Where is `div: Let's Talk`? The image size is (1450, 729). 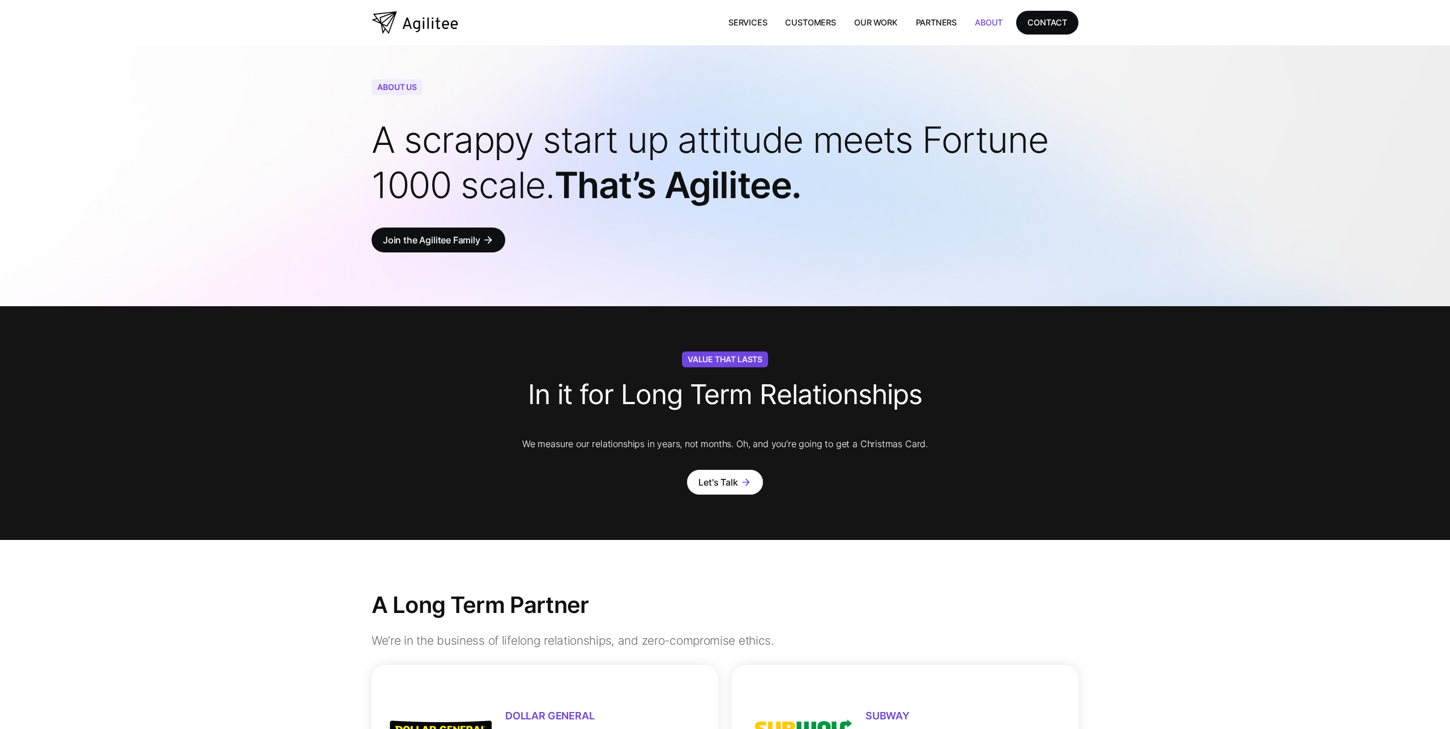
div: Let's Talk is located at coordinates (717, 482).